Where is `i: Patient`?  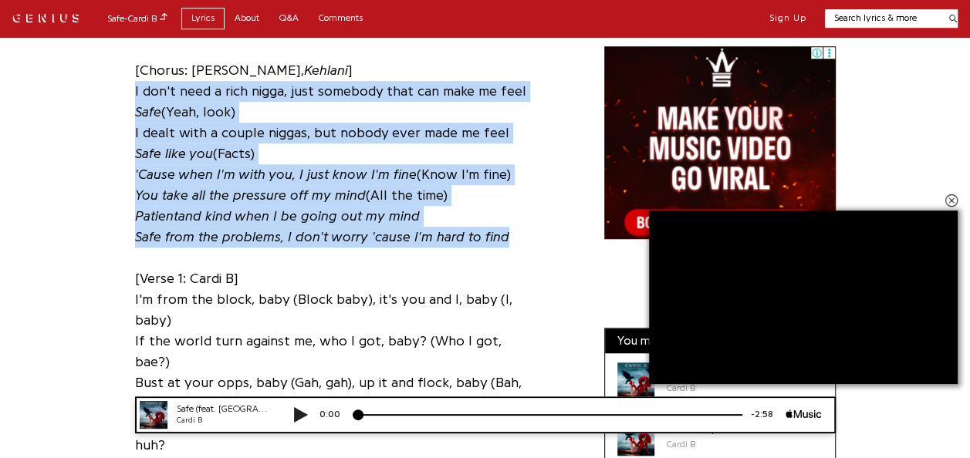 i: Patient is located at coordinates (157, 216).